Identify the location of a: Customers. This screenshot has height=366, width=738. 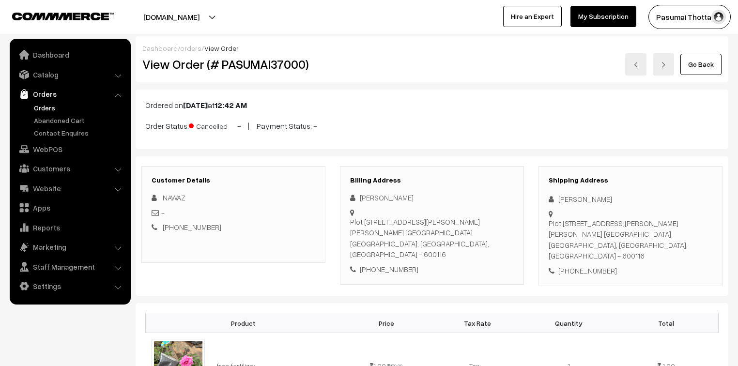
(70, 168).